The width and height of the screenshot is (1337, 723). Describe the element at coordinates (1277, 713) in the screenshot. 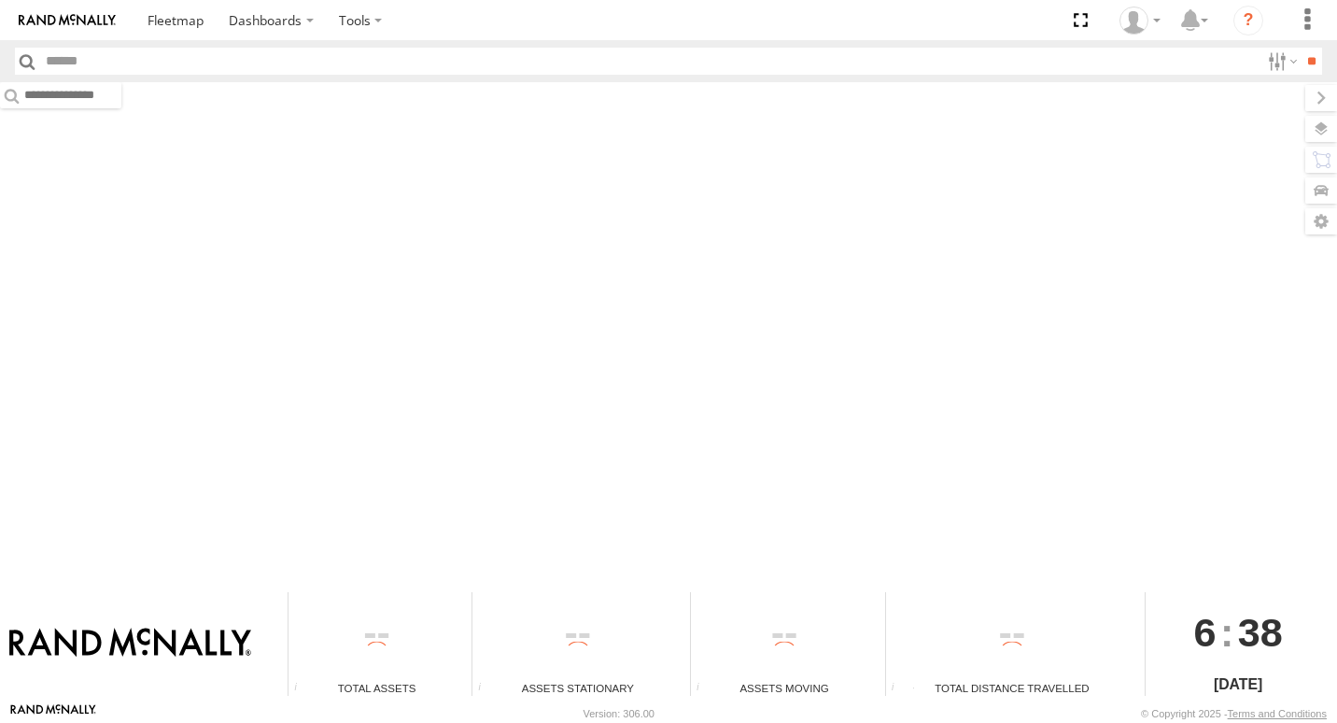

I see `a: Terms and Conditions` at that location.